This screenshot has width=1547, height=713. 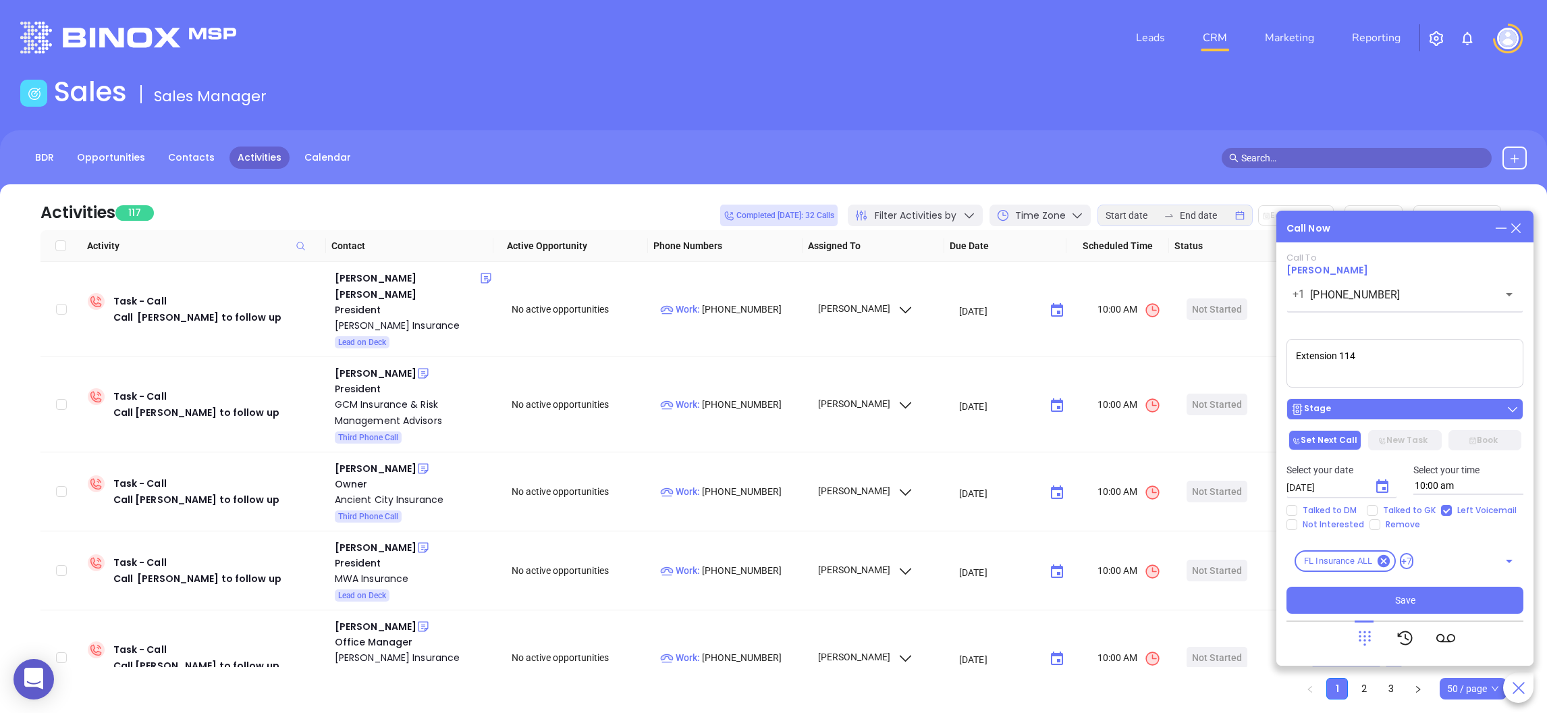 I want to click on span: left, so click(x=1310, y=689).